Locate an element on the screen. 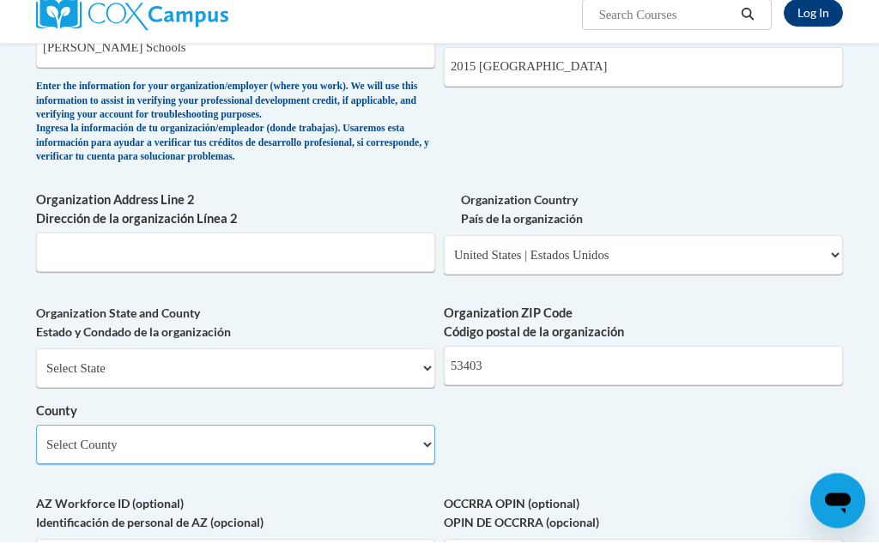 This screenshot has height=556, width=879. img: Cox Campus is located at coordinates (132, 28).